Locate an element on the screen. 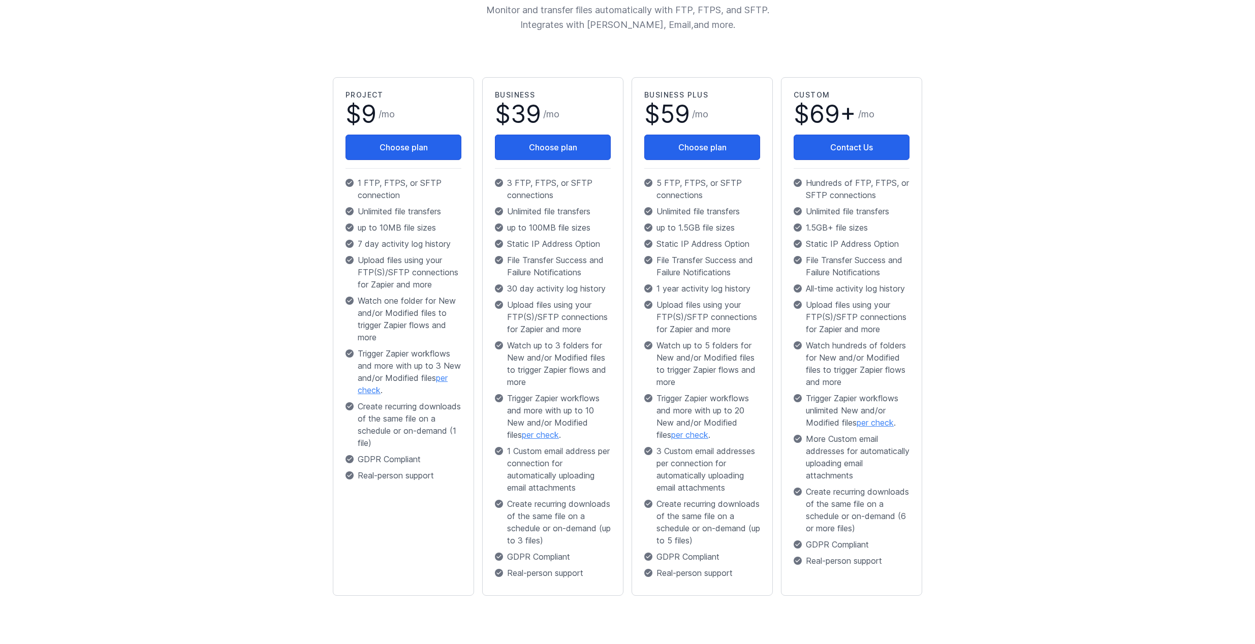 The width and height of the screenshot is (1255, 644). p: All-time activity log history is located at coordinates (852, 289).